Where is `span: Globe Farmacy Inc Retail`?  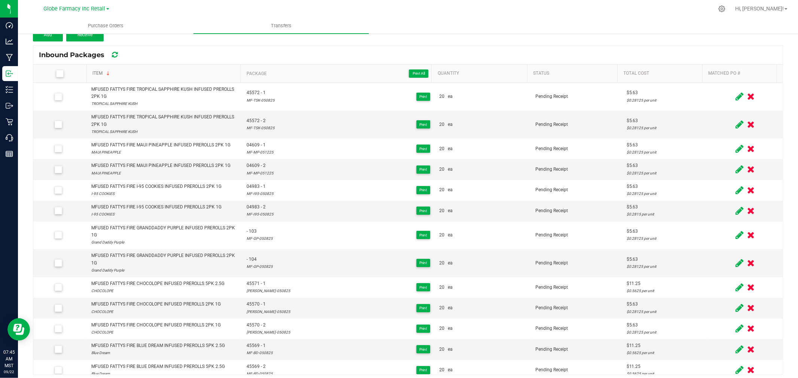 span: Globe Farmacy Inc Retail is located at coordinates (74, 9).